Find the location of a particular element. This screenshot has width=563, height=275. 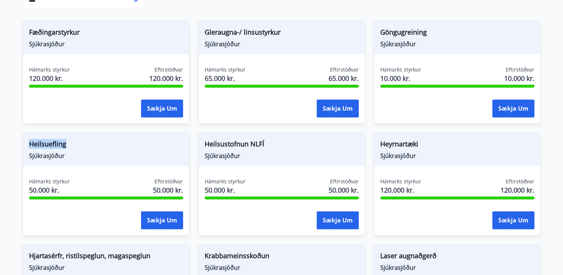

span: Laser augnaðgerð is located at coordinates (457, 257).